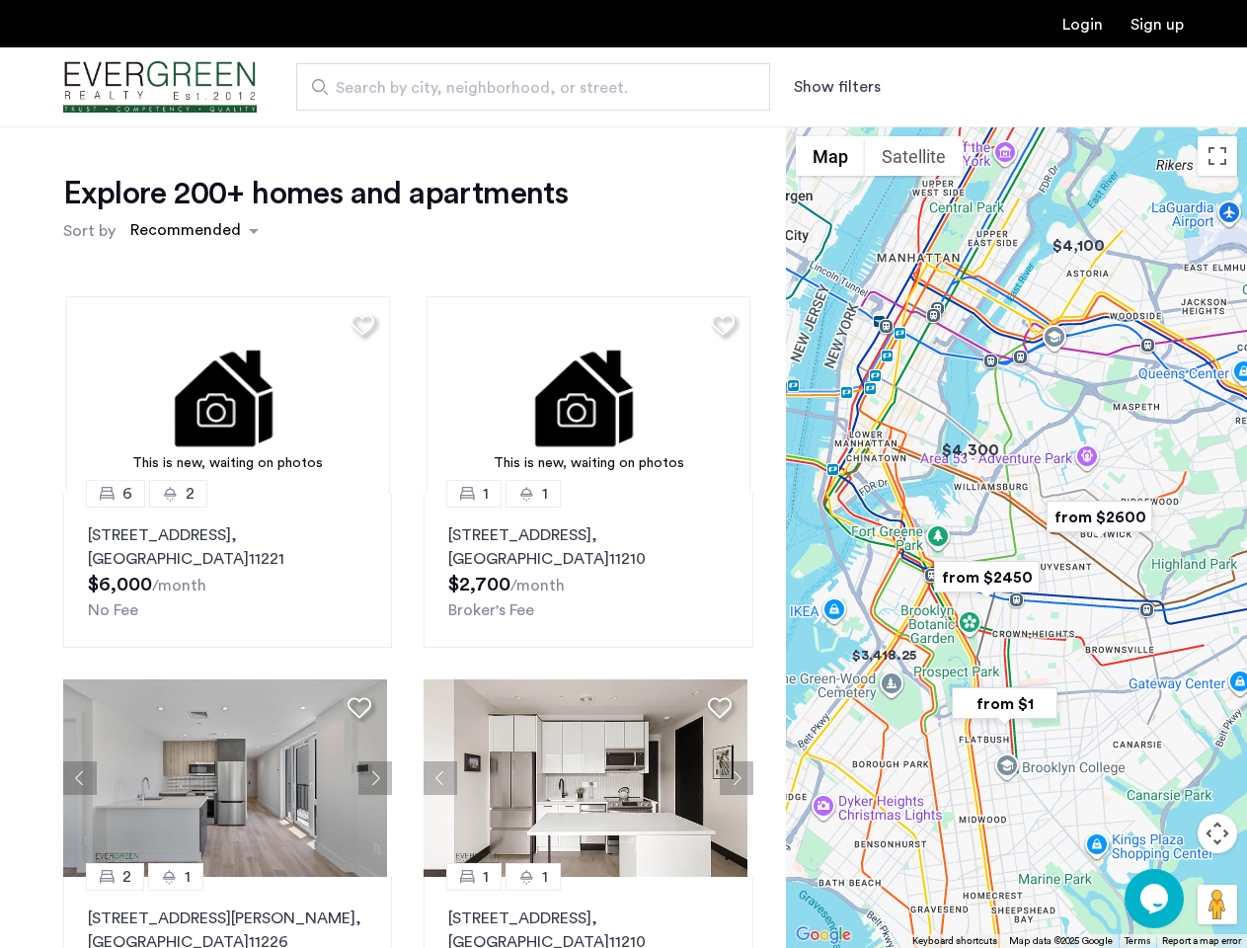 This screenshot has height=948, width=1247. Describe the element at coordinates (479, 584) in the screenshot. I see `span: $2,700` at that location.